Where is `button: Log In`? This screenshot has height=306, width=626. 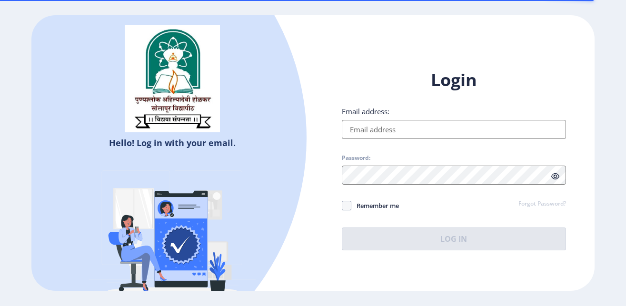
button: Log In is located at coordinates (454, 239).